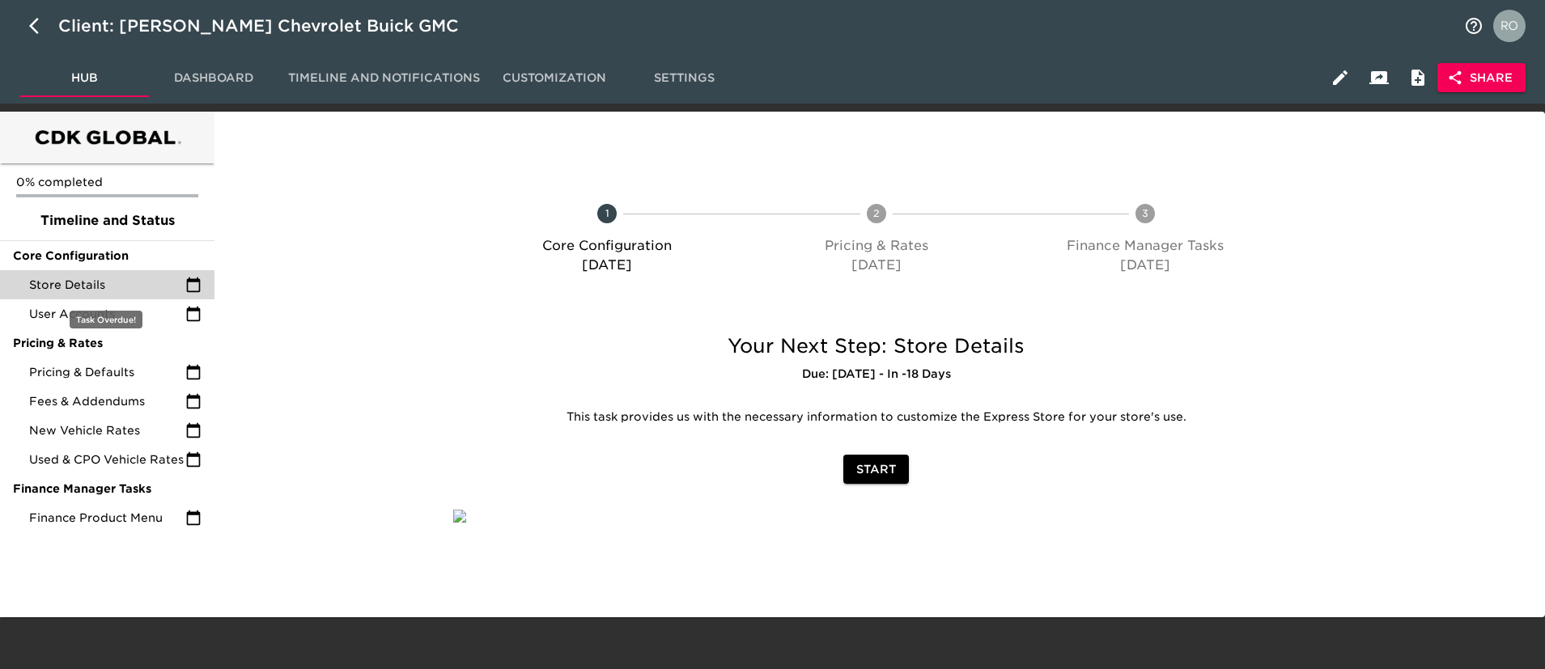 This screenshot has width=1545, height=669. What do you see at coordinates (876, 469) in the screenshot?
I see `span: Start` at bounding box center [876, 469].